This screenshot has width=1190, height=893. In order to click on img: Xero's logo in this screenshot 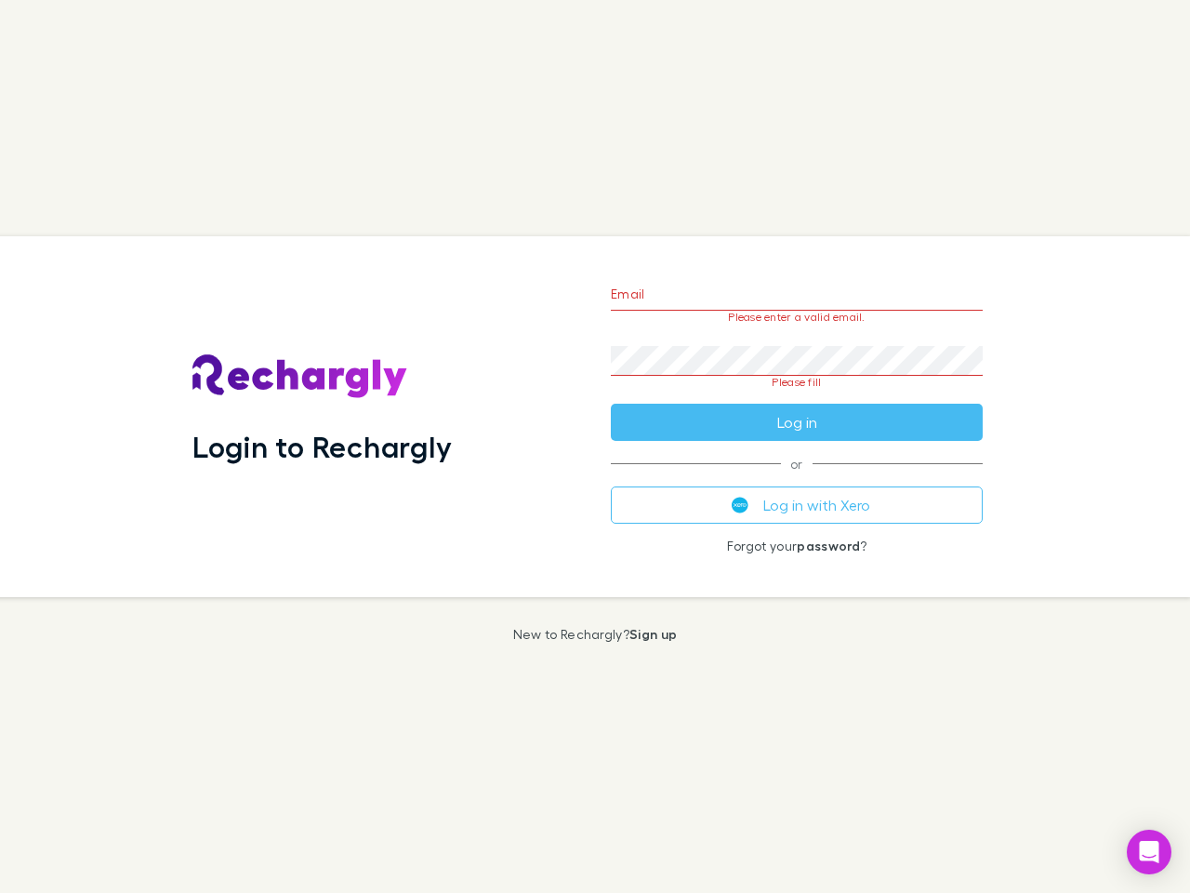, I will do `click(740, 505)`.